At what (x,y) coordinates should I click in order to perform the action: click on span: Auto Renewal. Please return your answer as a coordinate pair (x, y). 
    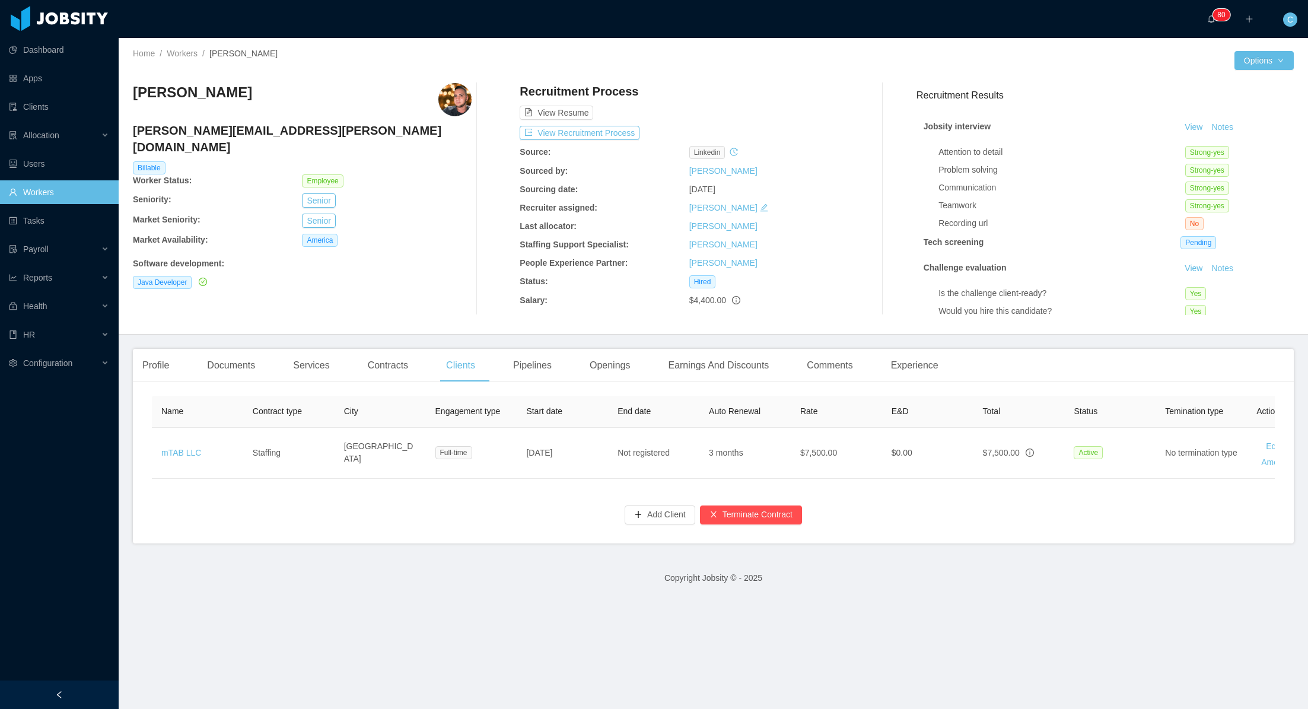
    Looking at the image, I should click on (734, 411).